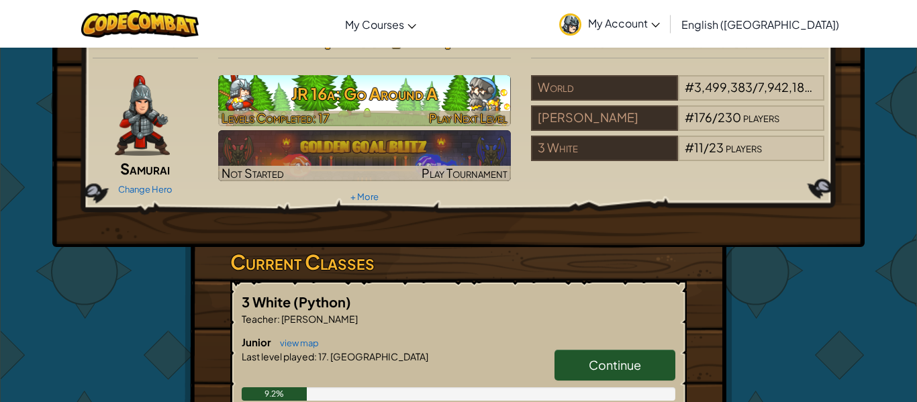 The width and height of the screenshot is (917, 402). What do you see at coordinates (252, 173) in the screenshot?
I see `span: Not Started` at bounding box center [252, 173].